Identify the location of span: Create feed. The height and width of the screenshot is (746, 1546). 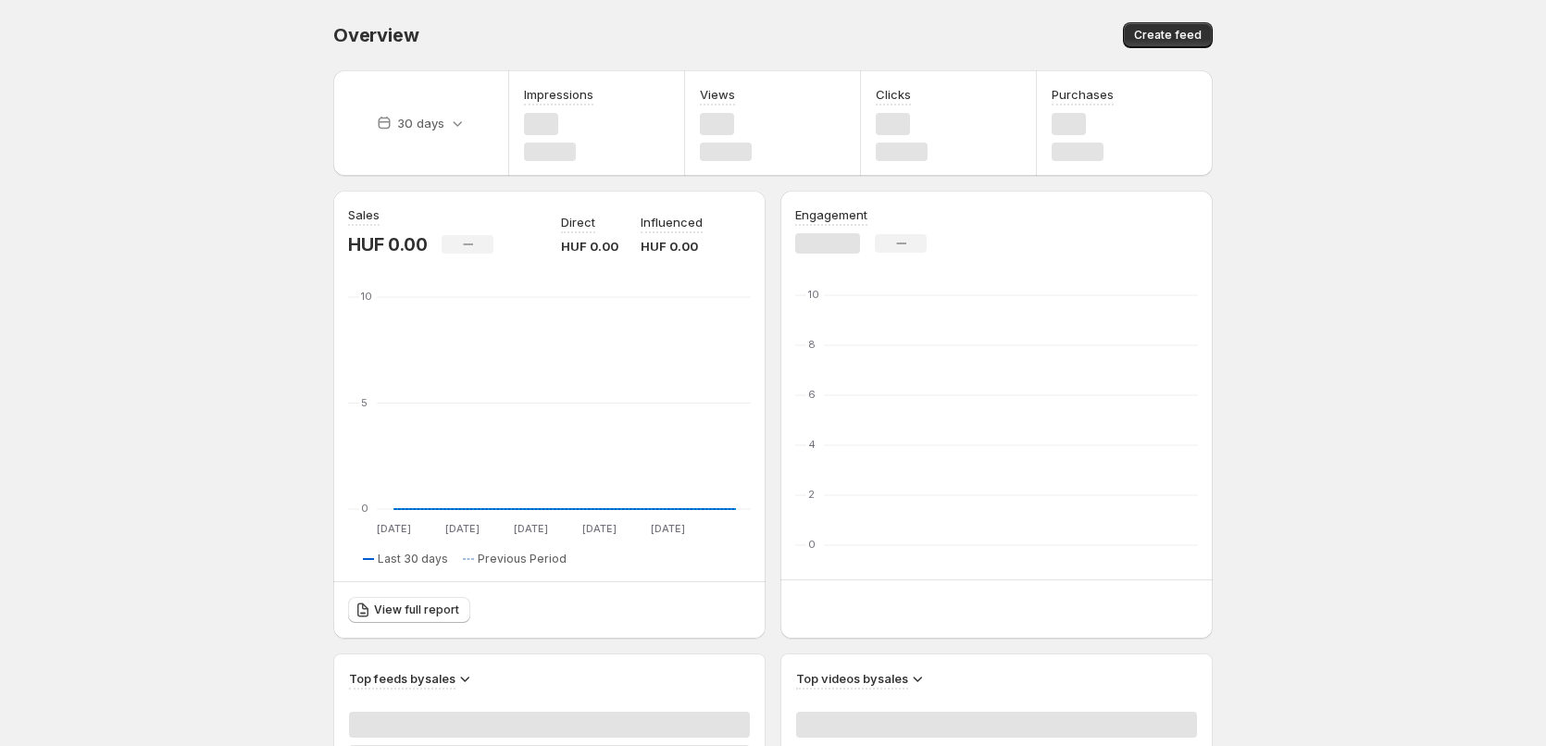
(1167, 35).